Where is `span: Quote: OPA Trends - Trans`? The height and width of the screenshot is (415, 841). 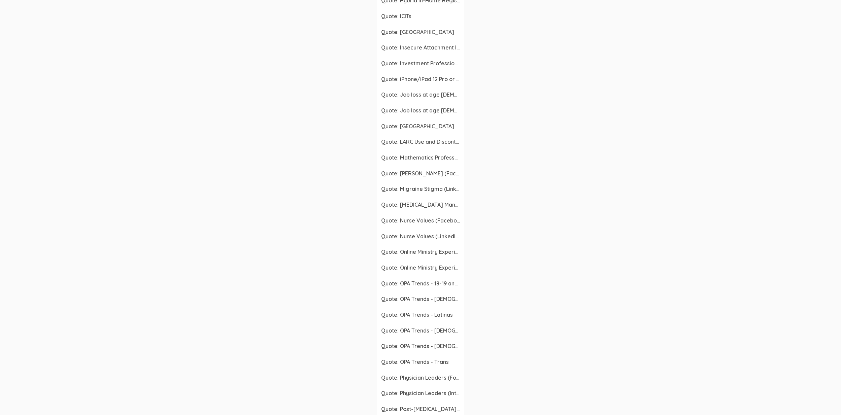
span: Quote: OPA Trends - Trans is located at coordinates (421, 362).